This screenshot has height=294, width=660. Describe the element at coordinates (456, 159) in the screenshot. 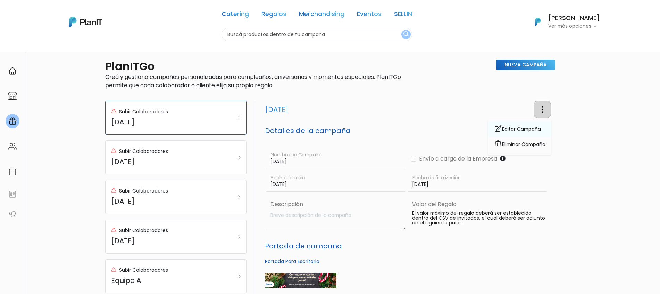

I see `label: Envío a cargo de la Empresa` at that location.